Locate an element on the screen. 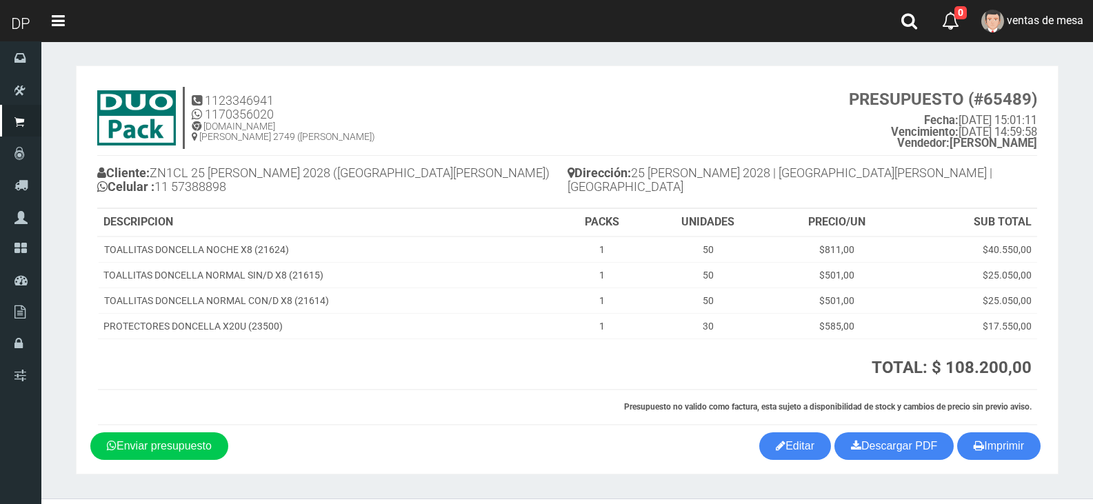 The width and height of the screenshot is (1093, 504). td: $40.550,00 is located at coordinates (970, 250).